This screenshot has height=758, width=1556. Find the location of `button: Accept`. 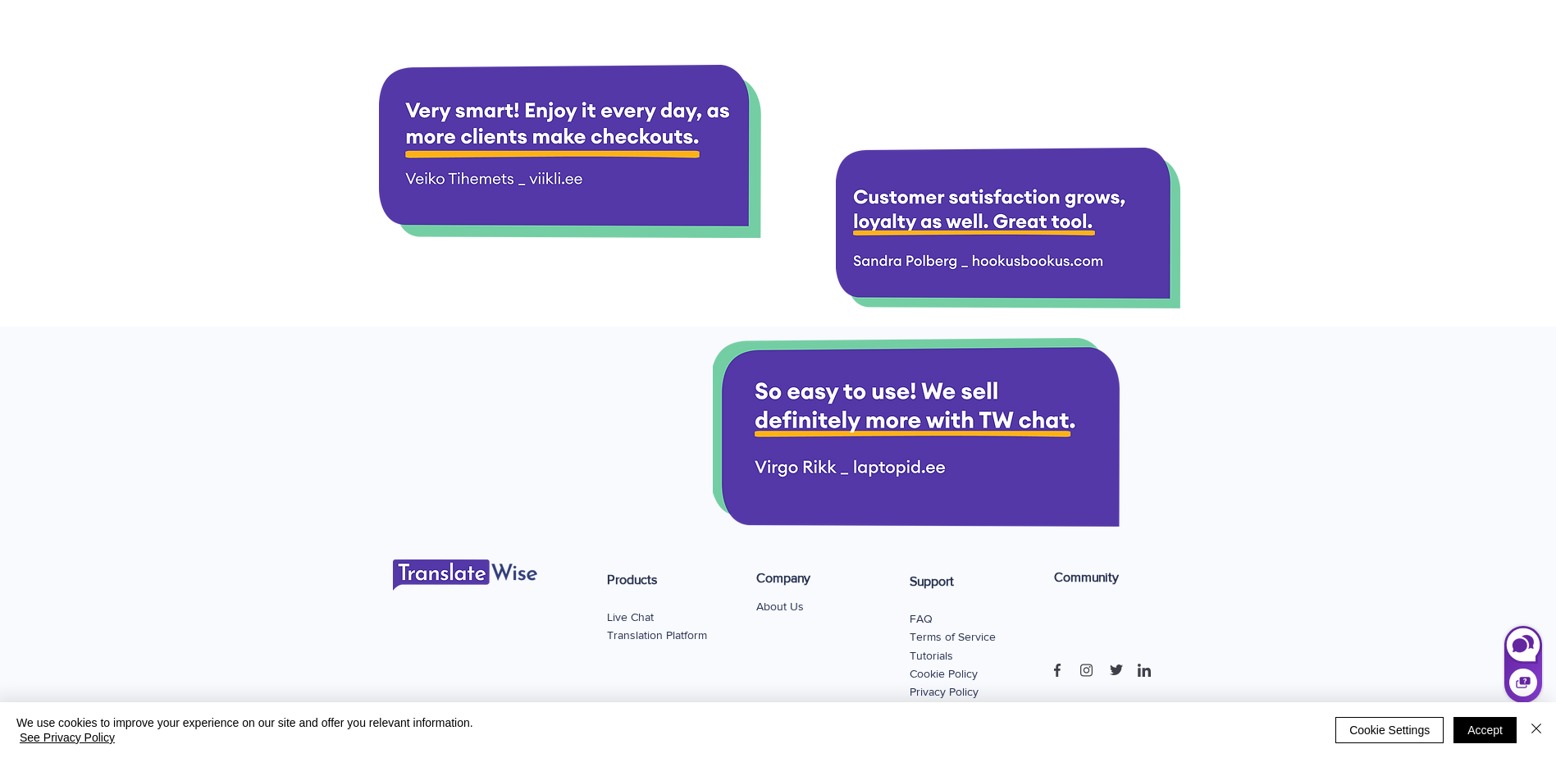

button: Accept is located at coordinates (1484, 730).